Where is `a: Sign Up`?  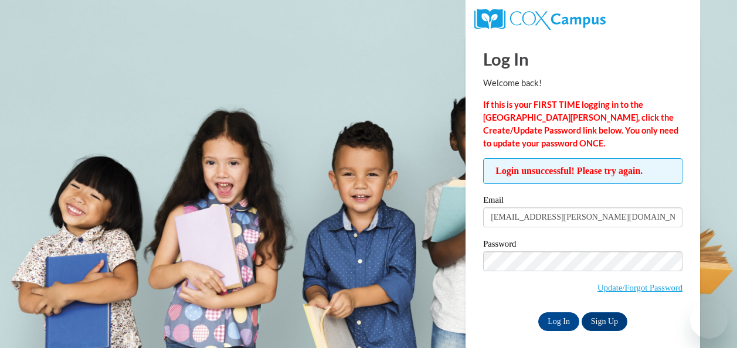 a: Sign Up is located at coordinates (604, 322).